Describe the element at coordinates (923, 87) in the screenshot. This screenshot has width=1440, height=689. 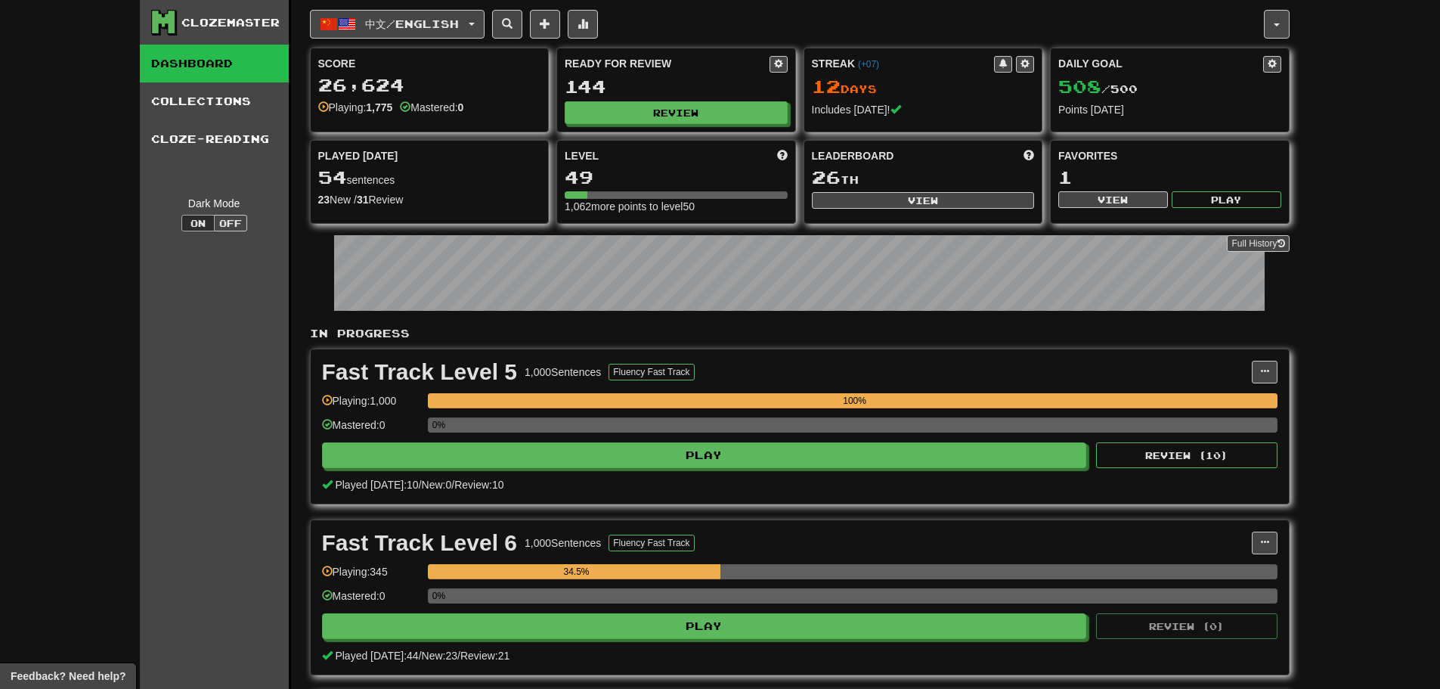
I see `div: Day s` at that location.